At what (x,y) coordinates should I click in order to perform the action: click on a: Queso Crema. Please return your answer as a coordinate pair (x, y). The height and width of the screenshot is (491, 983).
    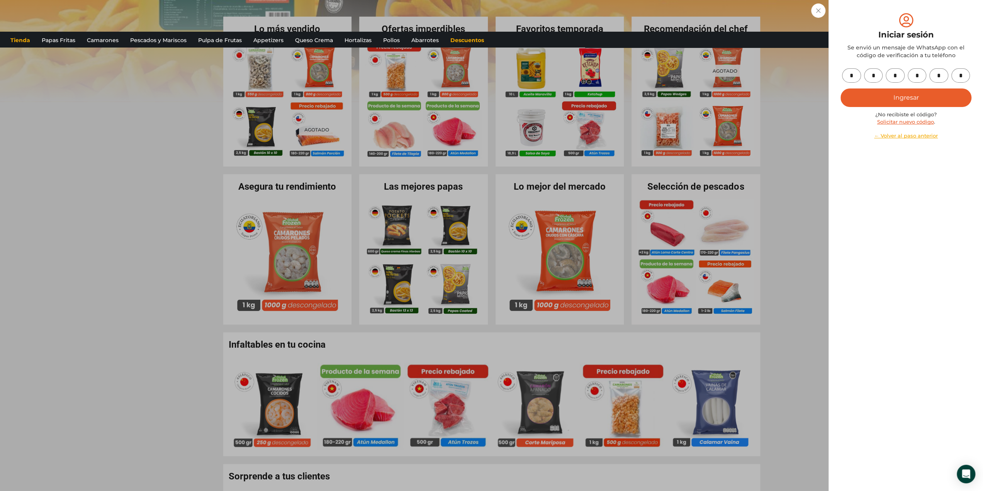
    Looking at the image, I should click on (314, 40).